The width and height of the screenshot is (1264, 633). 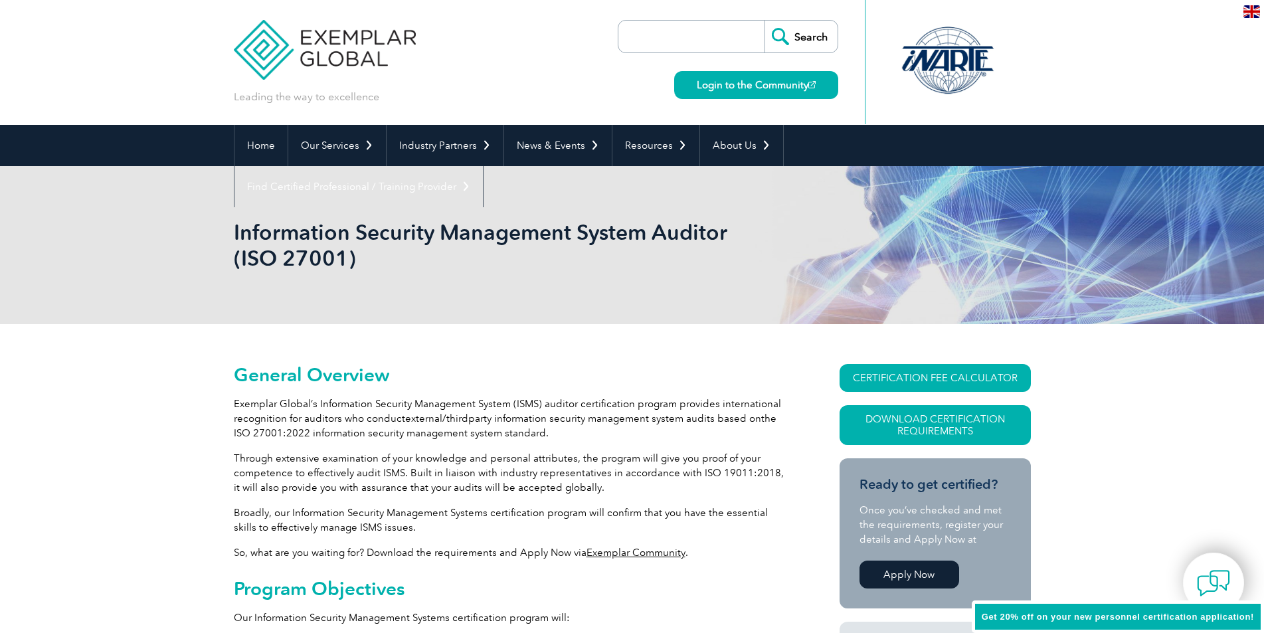 I want to click on span: external/third, so click(x=436, y=418).